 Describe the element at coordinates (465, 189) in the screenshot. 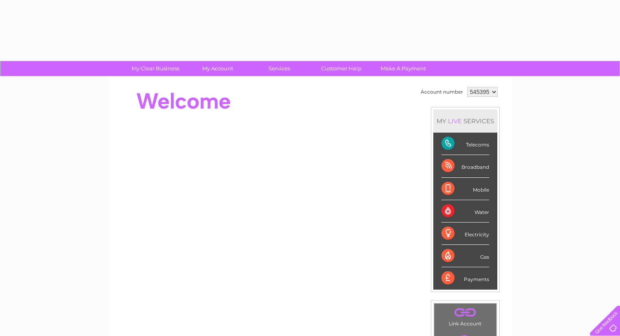

I see `div: Mobile` at that location.